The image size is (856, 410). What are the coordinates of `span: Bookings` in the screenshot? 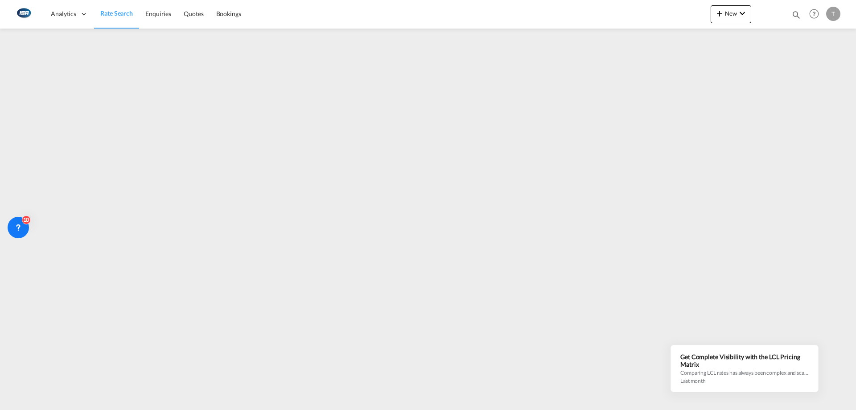 It's located at (229, 13).